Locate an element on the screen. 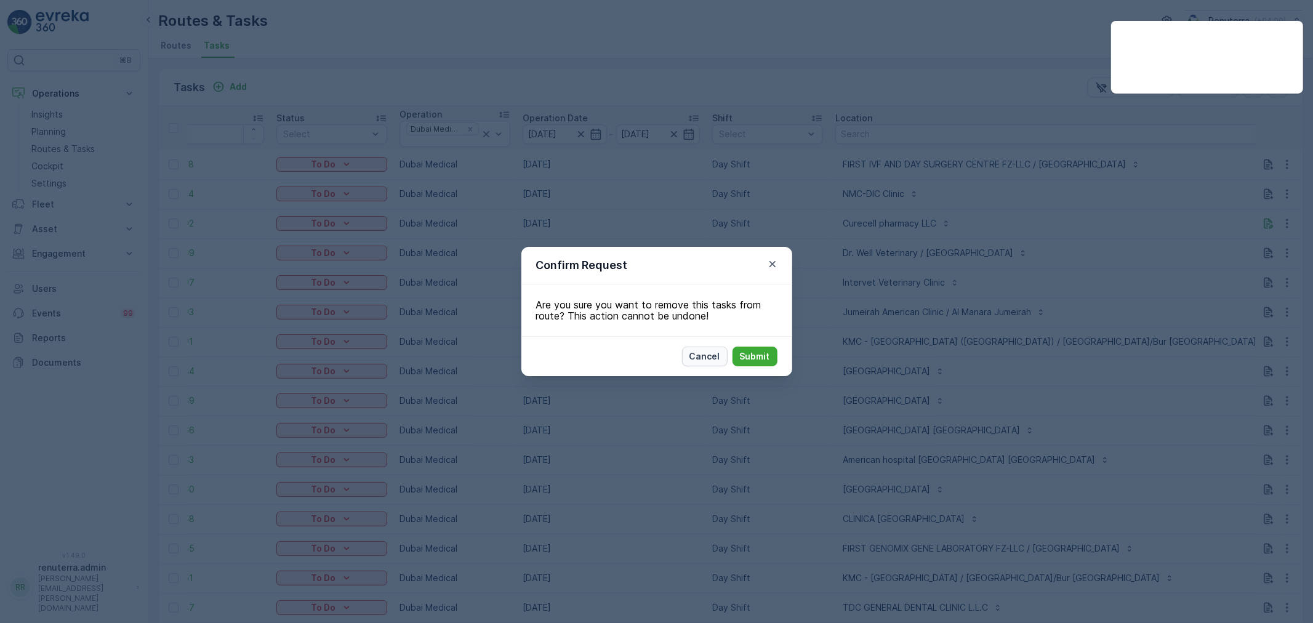  p: Cancel is located at coordinates (705, 357).